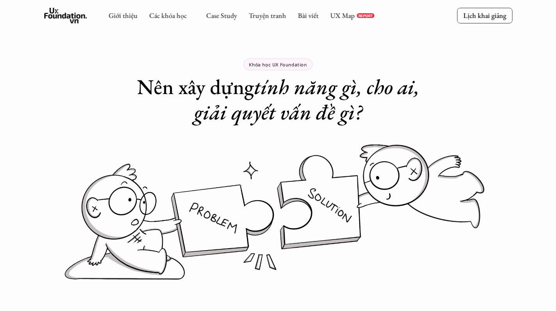 The image size is (556, 311). I want to click on p: REPORT, so click(365, 16).